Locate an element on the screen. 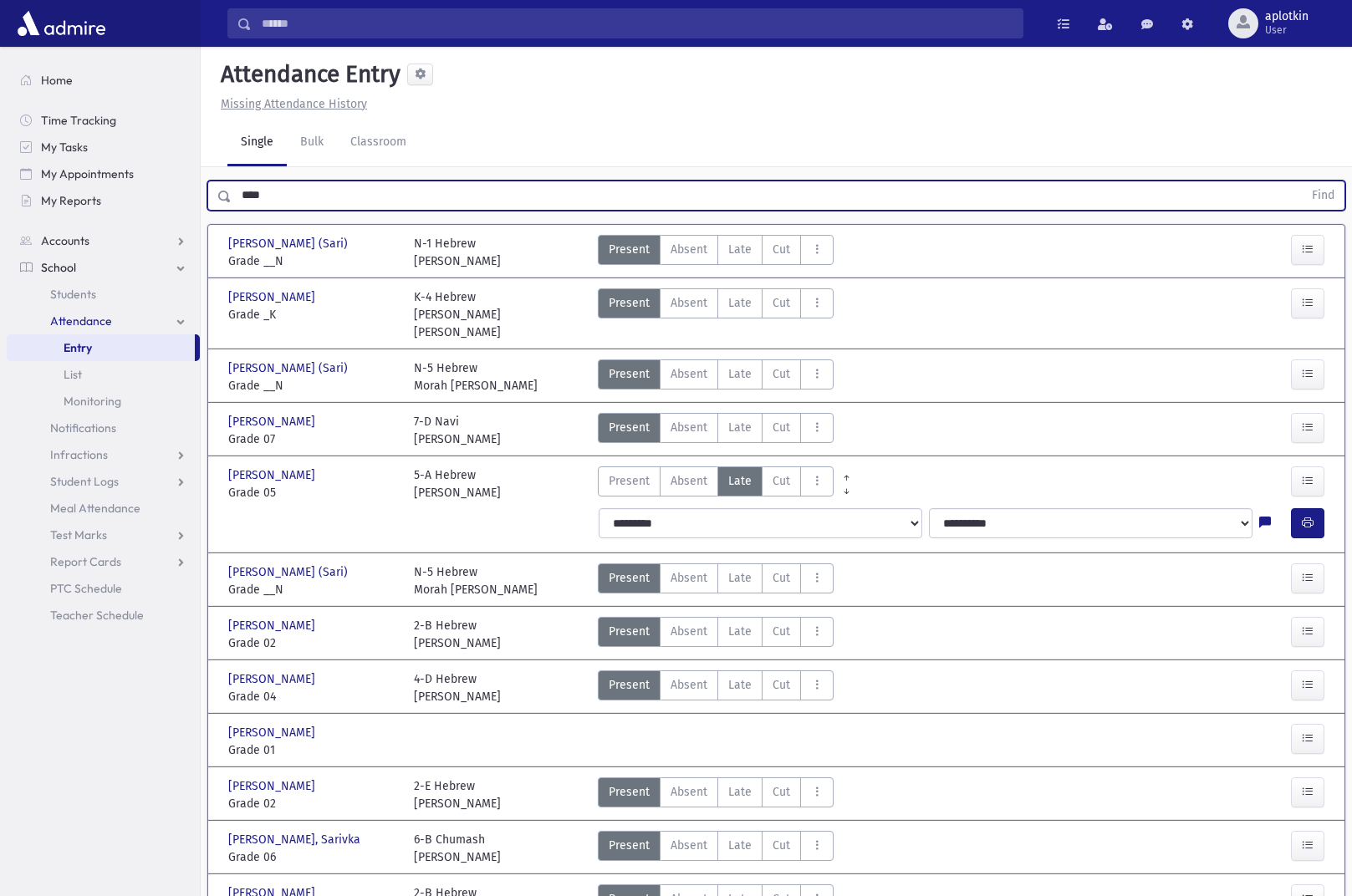 The height and width of the screenshot is (896, 1352). span: Infractions is located at coordinates (78, 455).